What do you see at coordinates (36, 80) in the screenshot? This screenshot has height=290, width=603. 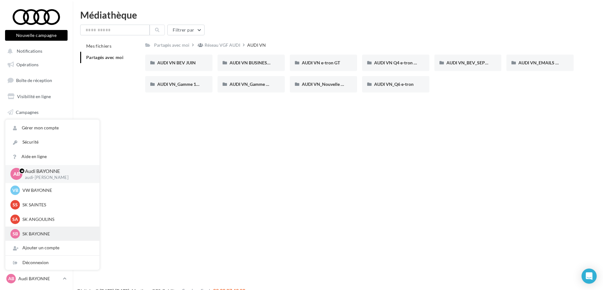 I see `a: Boîte de réception` at bounding box center [36, 80].